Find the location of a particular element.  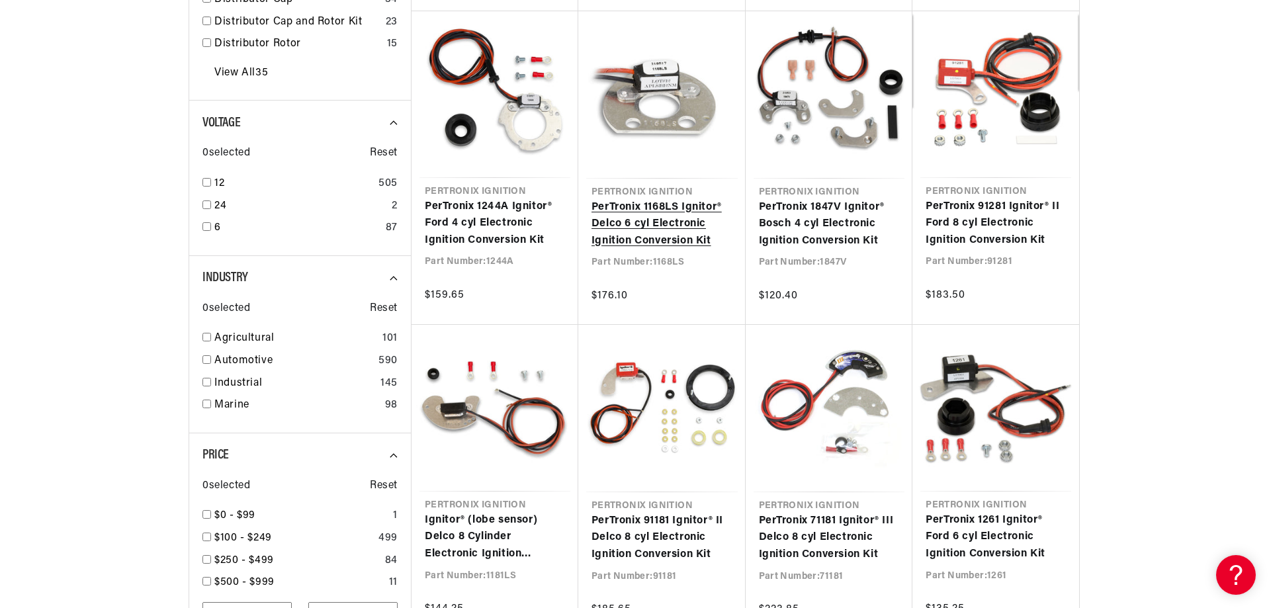

span: $250 - $499 is located at coordinates (244, 560).